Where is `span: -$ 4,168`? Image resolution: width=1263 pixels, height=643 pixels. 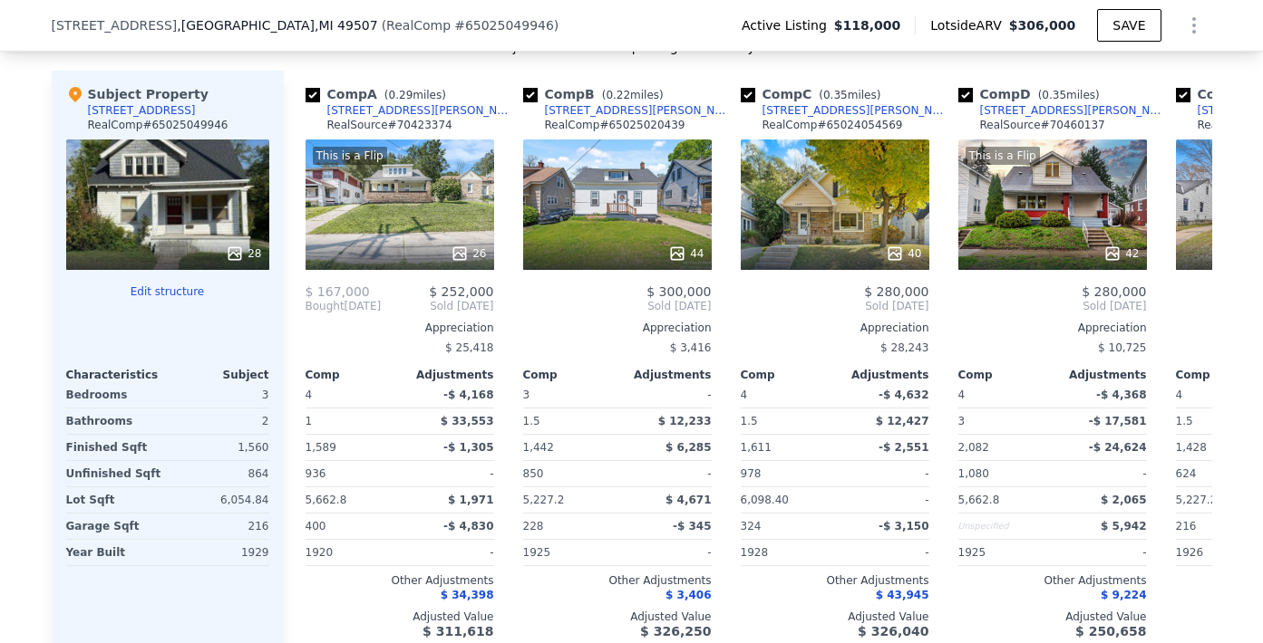 span: -$ 4,168 is located at coordinates (468, 395).